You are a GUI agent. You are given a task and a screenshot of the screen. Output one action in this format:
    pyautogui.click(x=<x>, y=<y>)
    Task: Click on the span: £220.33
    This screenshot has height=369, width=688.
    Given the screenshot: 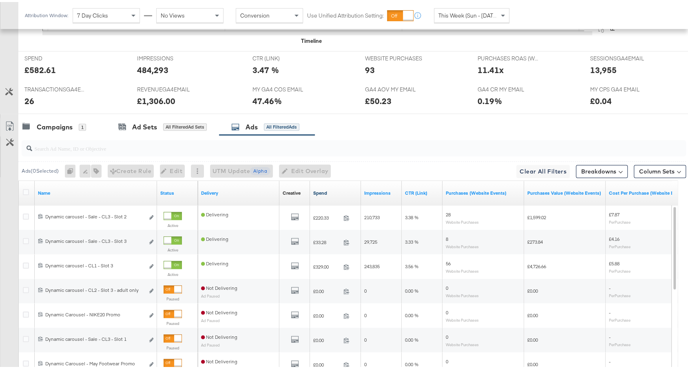 What is the action you would take?
    pyautogui.click(x=327, y=215)
    